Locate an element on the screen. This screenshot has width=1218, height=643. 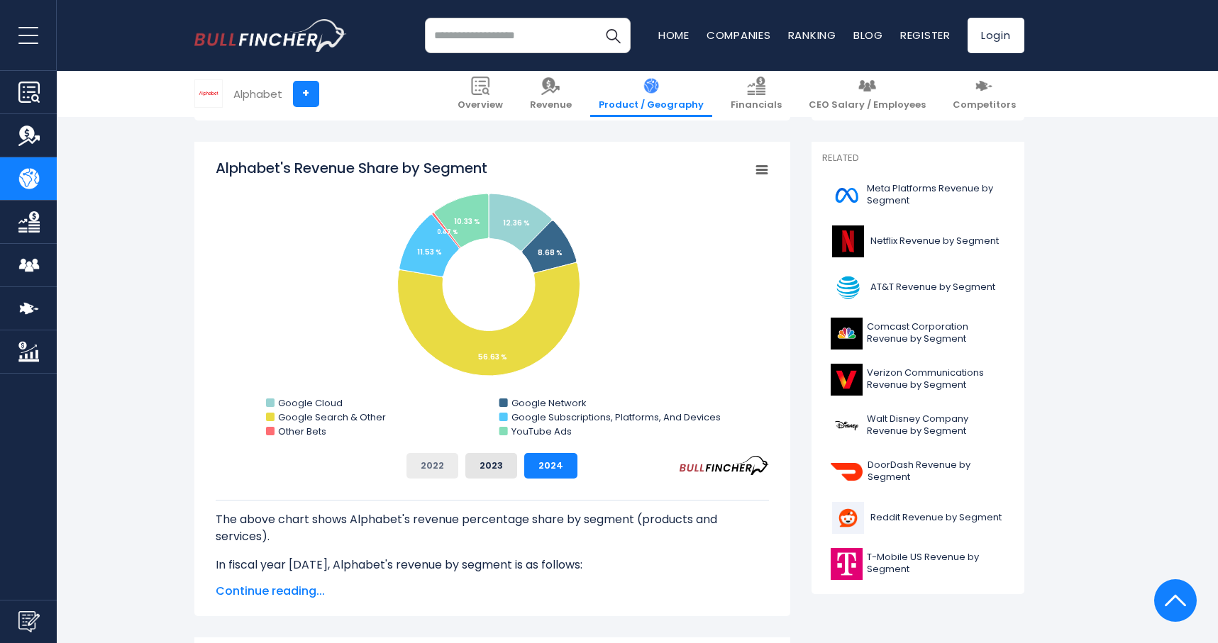
span: T-Mobile US Revenue by Segment is located at coordinates (936, 564).